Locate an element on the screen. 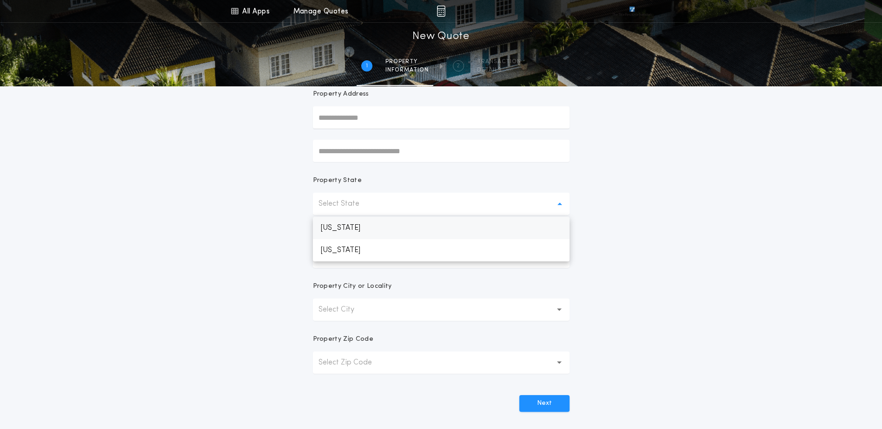 The height and width of the screenshot is (429, 882). ul: Select State is located at coordinates (441, 239).